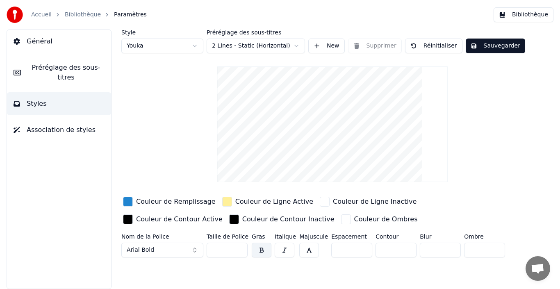  I want to click on label: Espacement, so click(352, 236).